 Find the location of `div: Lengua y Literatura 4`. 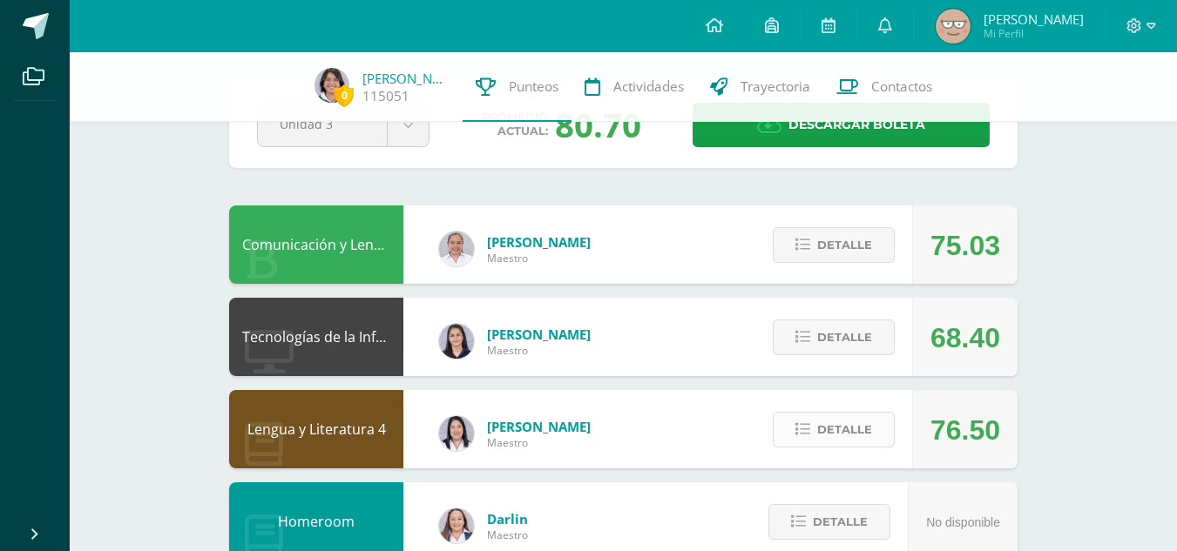

div: Lengua y Literatura 4 is located at coordinates (316, 429).